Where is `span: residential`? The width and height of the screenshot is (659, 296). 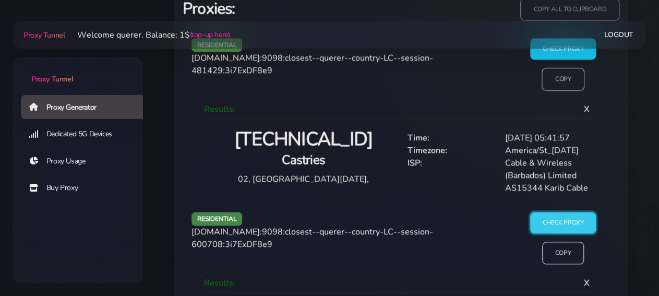 span: residential is located at coordinates (217, 218).